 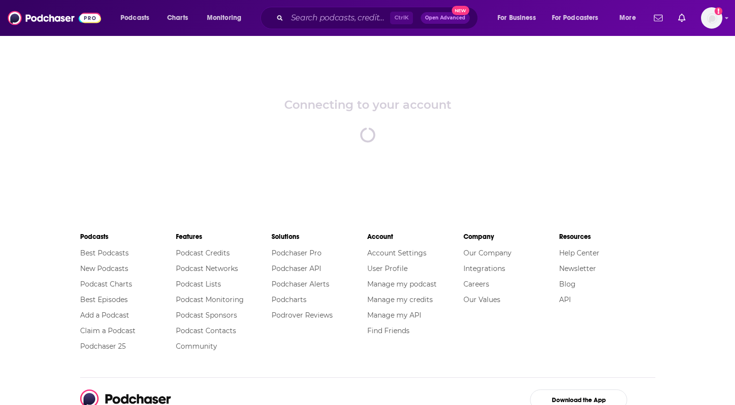 I want to click on a: Podcast Networks, so click(x=207, y=269).